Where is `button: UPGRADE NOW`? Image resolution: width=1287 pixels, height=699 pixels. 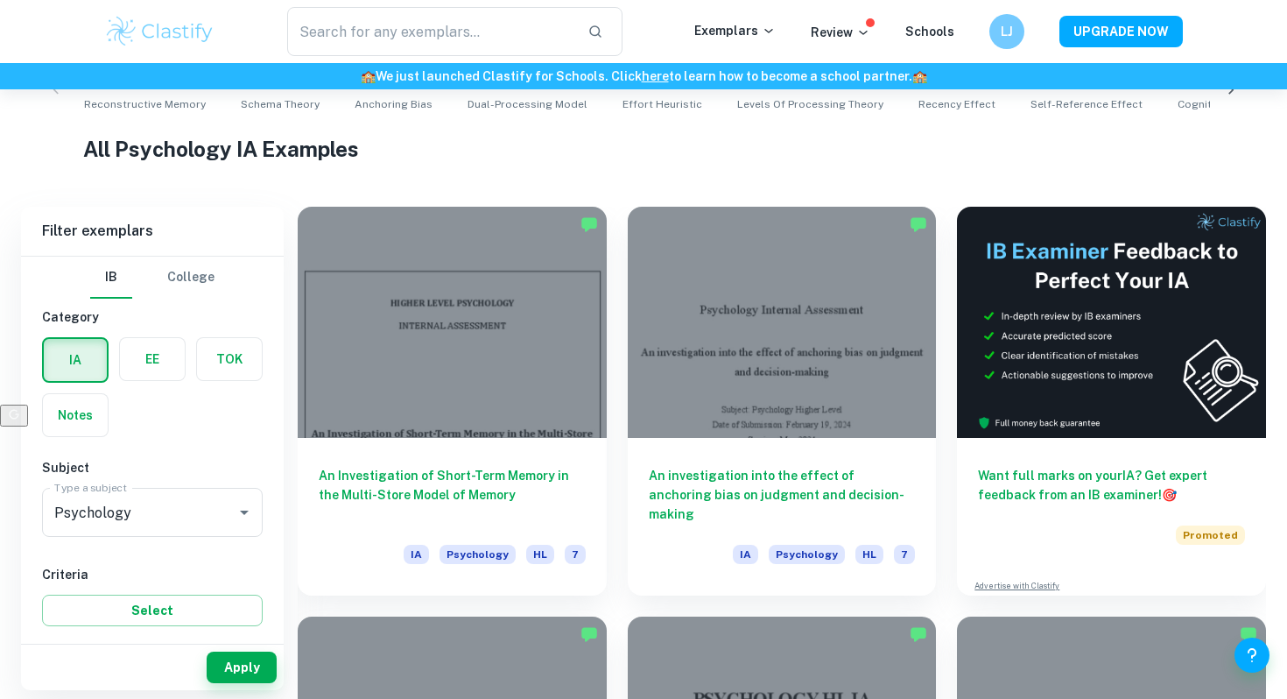
button: UPGRADE NOW is located at coordinates (1121, 32).